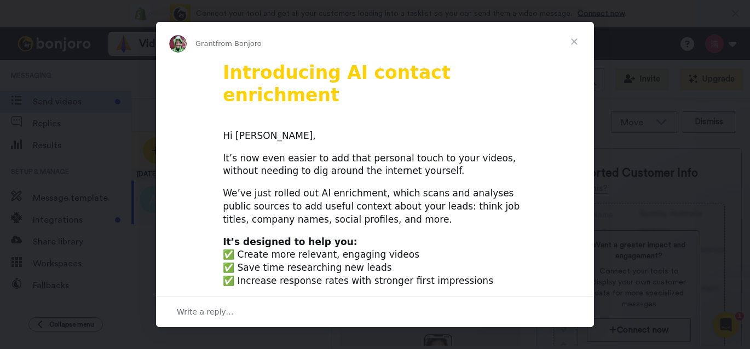 The height and width of the screenshot is (349, 750). Describe the element at coordinates (375, 262) in the screenshot. I see `div: ✅ Create more relevant, engaging videos ✅ Save time researching new leads ✅ Increase response rat...` at that location.